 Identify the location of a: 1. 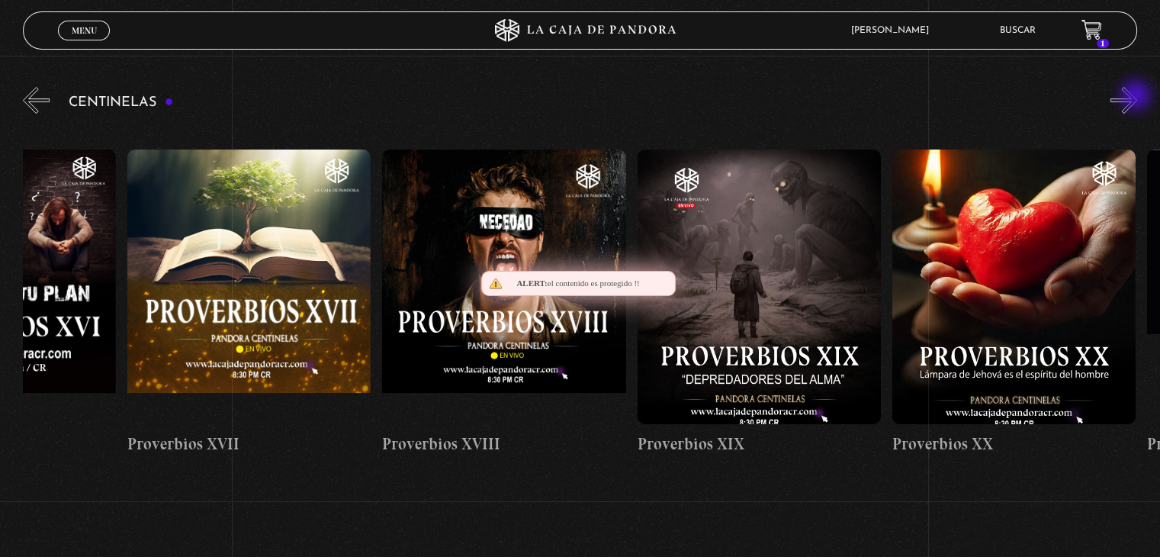
(1091, 30).